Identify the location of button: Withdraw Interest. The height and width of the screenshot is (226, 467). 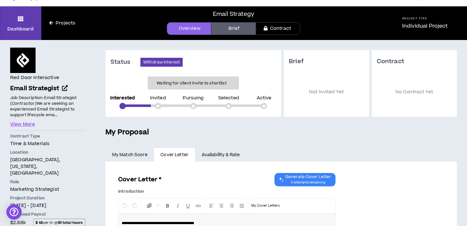
(161, 62).